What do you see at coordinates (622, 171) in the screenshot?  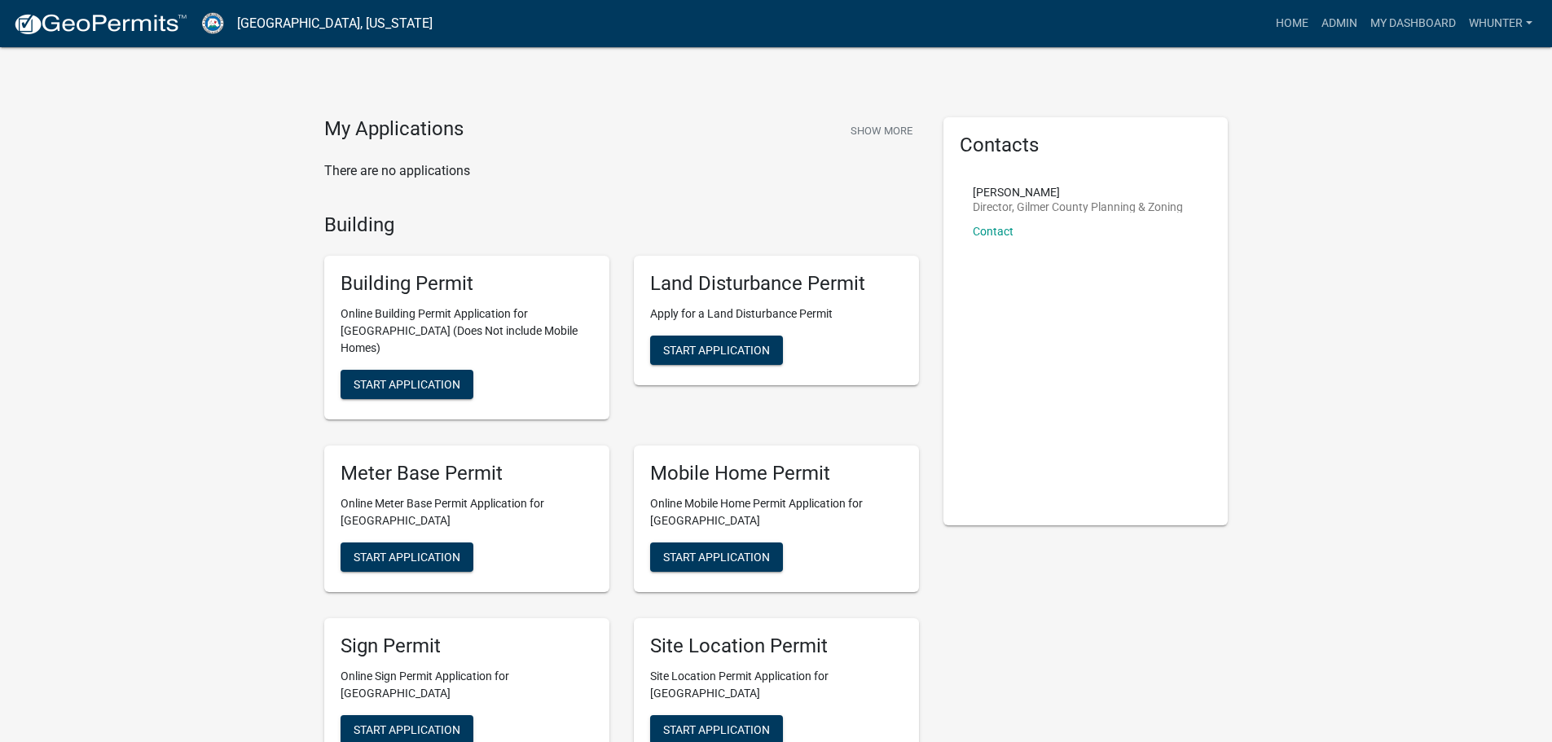 I see `p: There are no applications` at bounding box center [622, 171].